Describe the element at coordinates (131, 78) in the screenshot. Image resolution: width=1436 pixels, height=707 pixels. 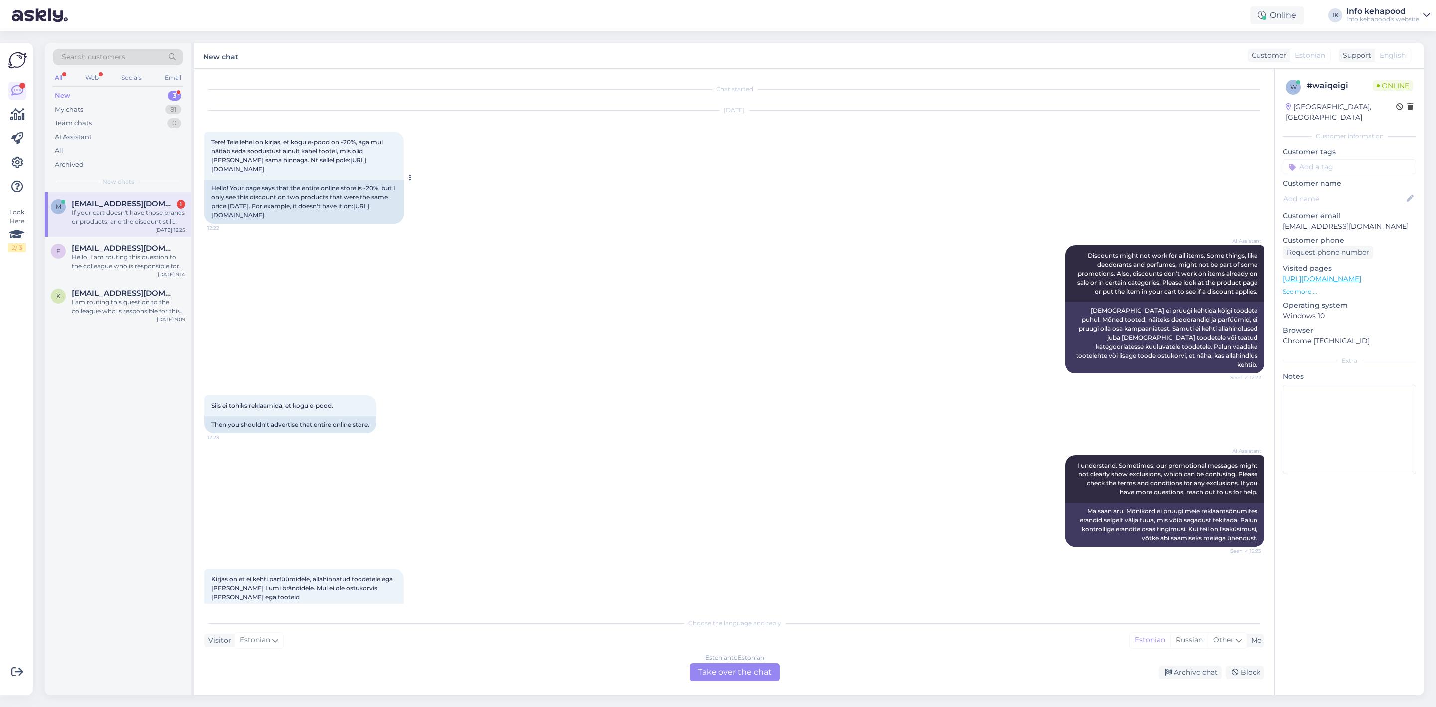
I see `div: Socials` at that location.